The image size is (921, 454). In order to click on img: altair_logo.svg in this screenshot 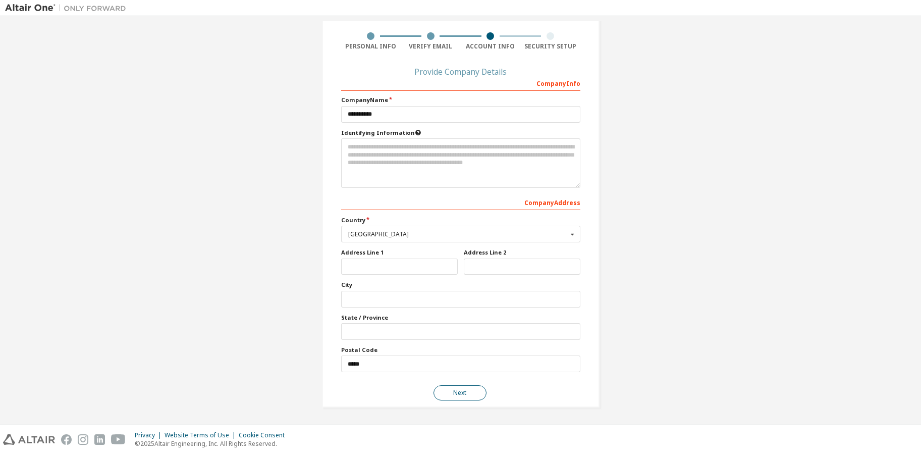, I will do `click(29, 439)`.